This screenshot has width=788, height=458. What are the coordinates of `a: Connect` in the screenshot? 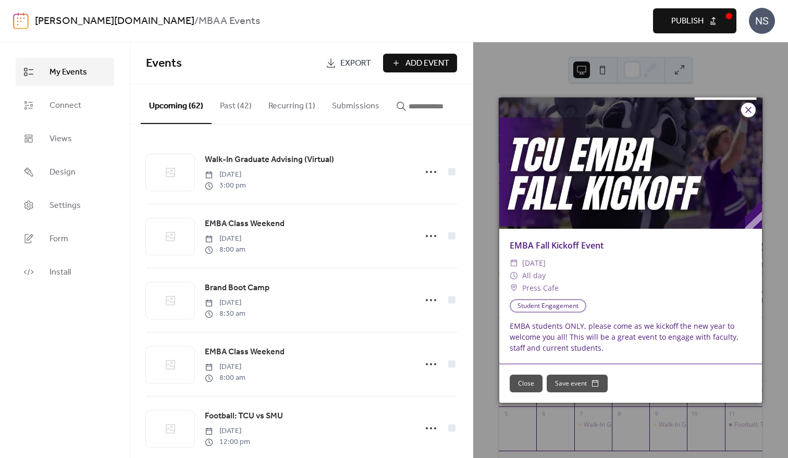 It's located at (65, 105).